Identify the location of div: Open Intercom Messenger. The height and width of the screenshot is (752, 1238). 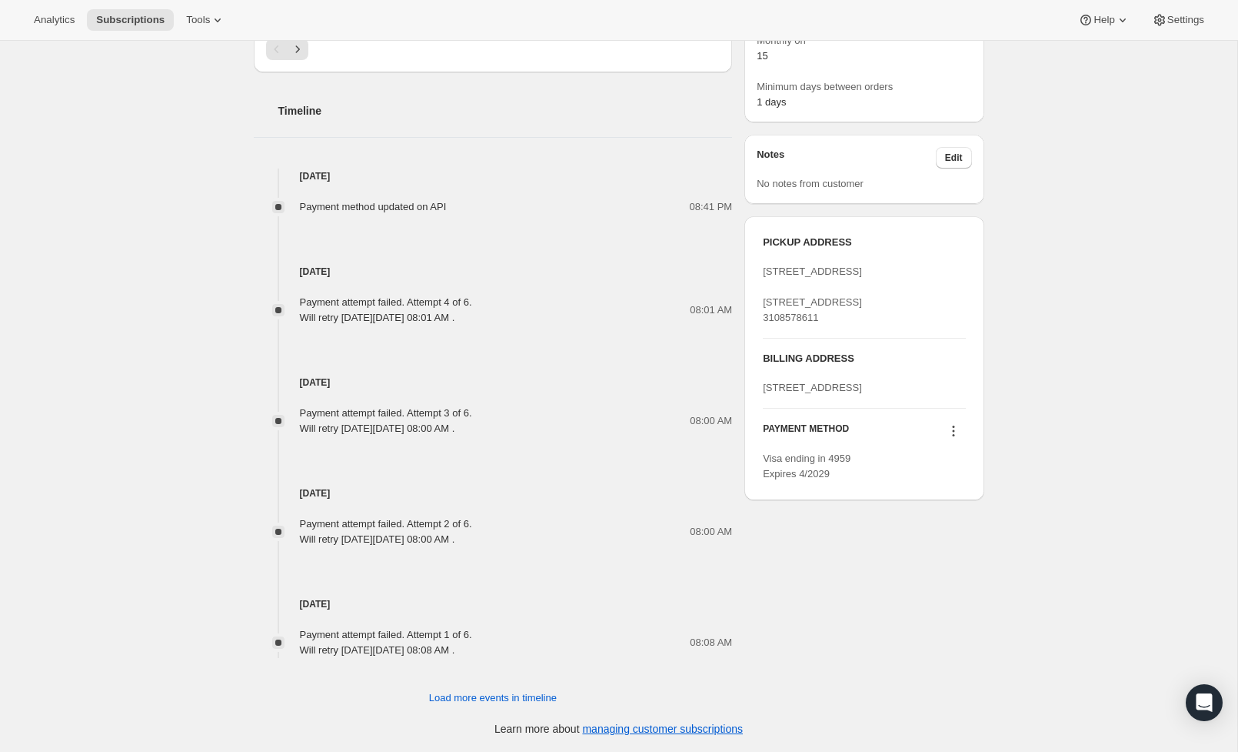
(1205, 702).